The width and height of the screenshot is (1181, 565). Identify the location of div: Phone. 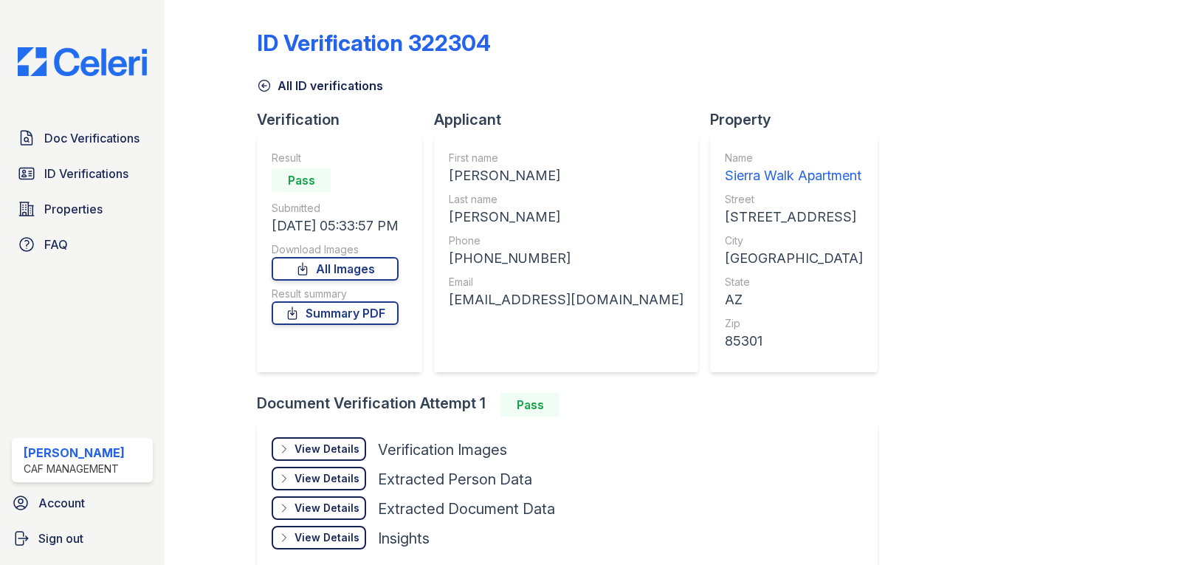
(566, 241).